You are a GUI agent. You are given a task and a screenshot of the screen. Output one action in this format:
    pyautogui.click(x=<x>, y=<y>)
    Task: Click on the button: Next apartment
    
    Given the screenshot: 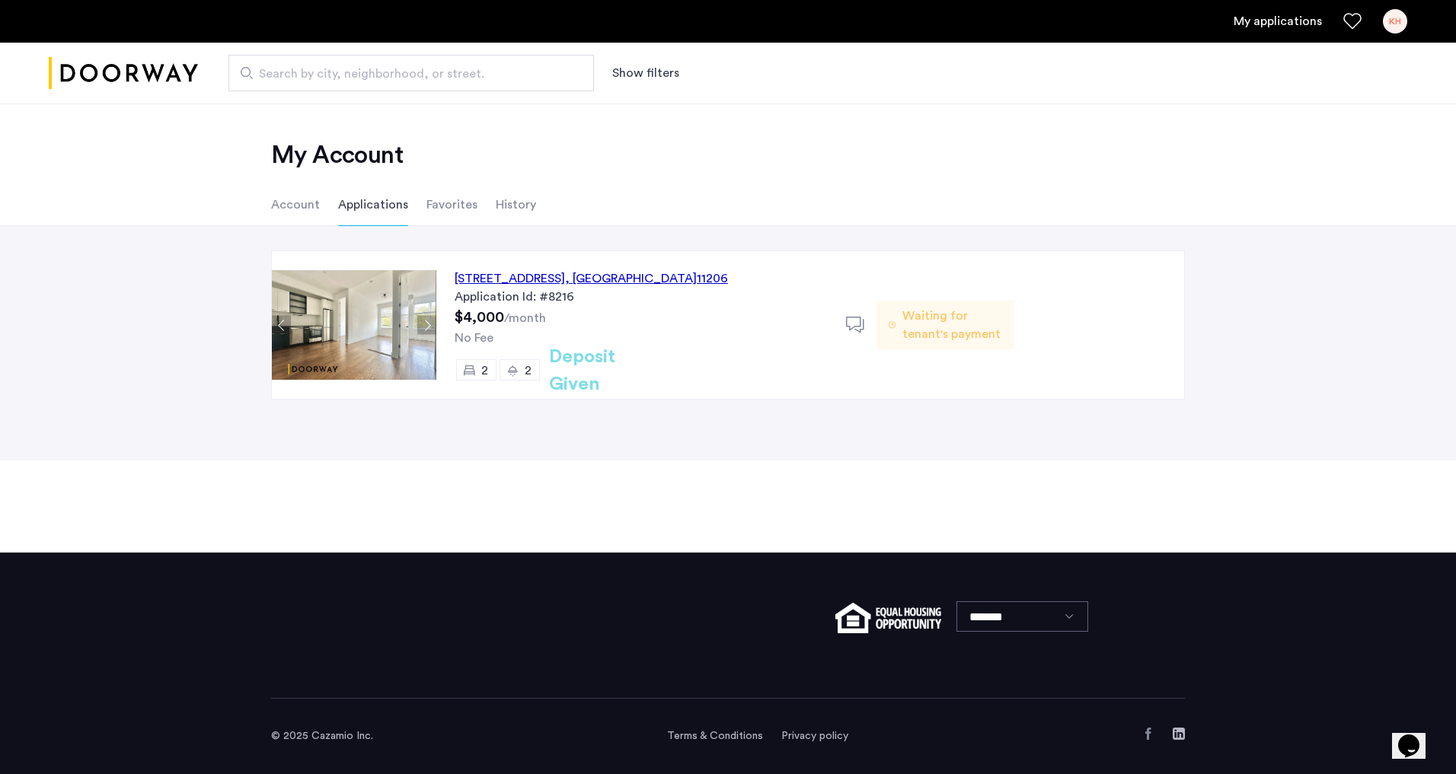 What is the action you would take?
    pyautogui.click(x=426, y=325)
    